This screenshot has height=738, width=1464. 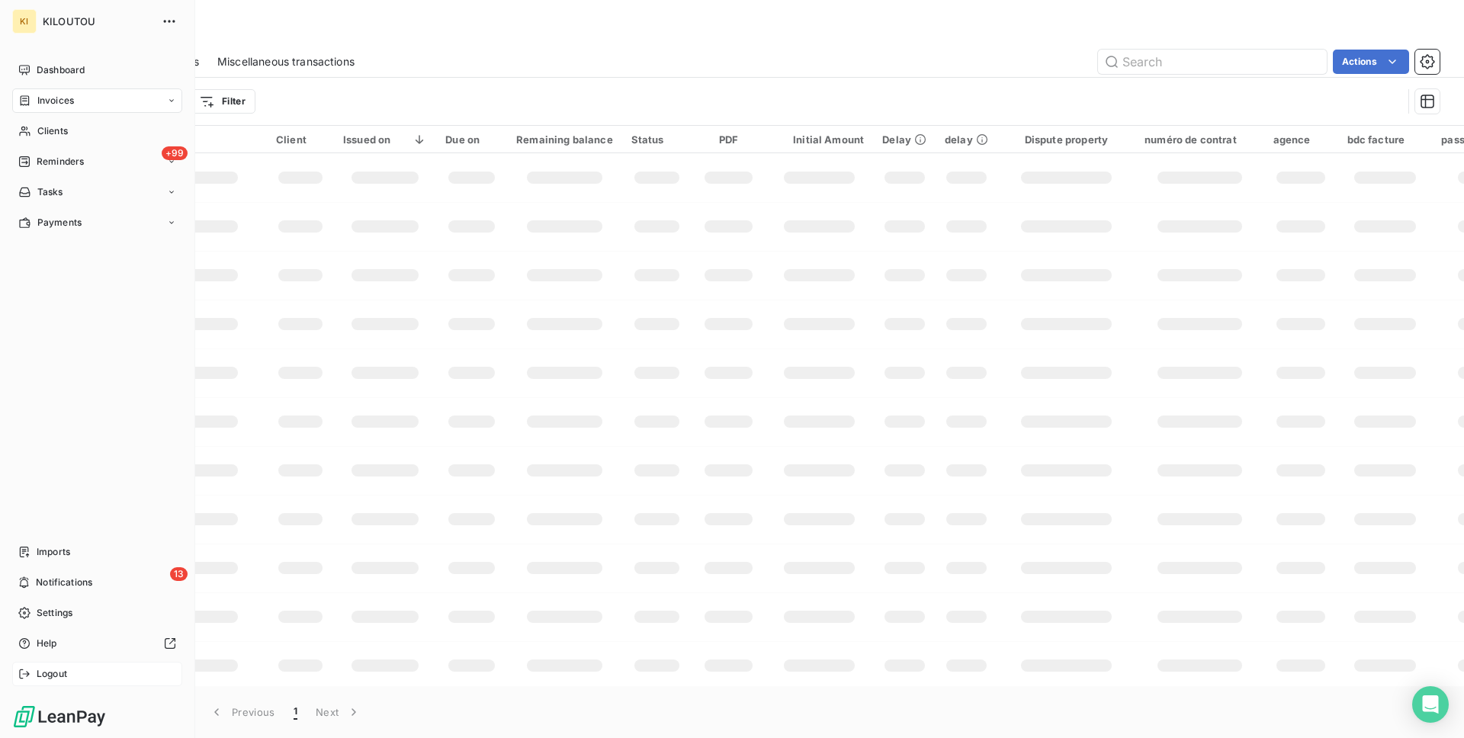 What do you see at coordinates (59, 717) in the screenshot?
I see `img: Logo LeanPay` at bounding box center [59, 717].